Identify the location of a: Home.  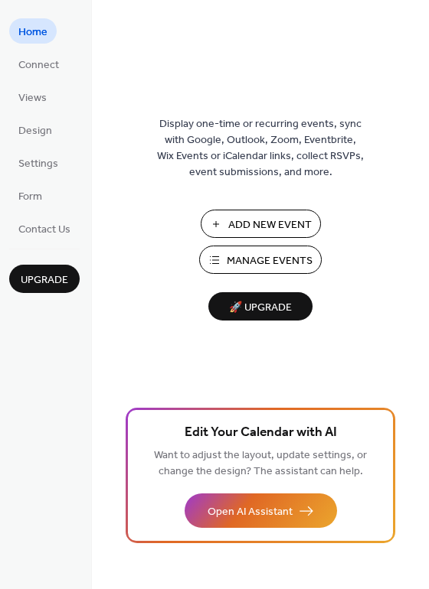
(33, 31).